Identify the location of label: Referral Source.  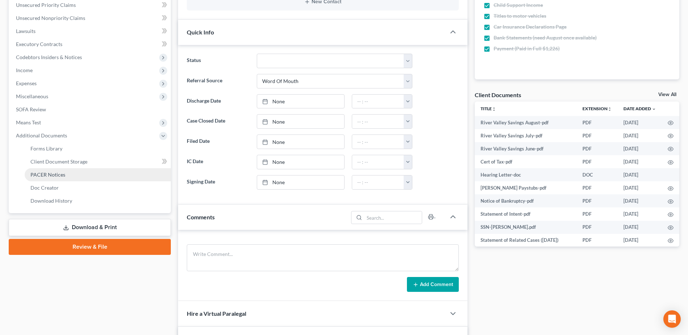
(218, 81).